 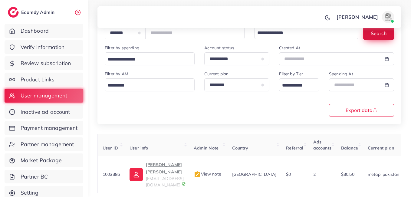 What do you see at coordinates (45, 112) in the screenshot?
I see `span: Inactive ad account` at bounding box center [45, 112].